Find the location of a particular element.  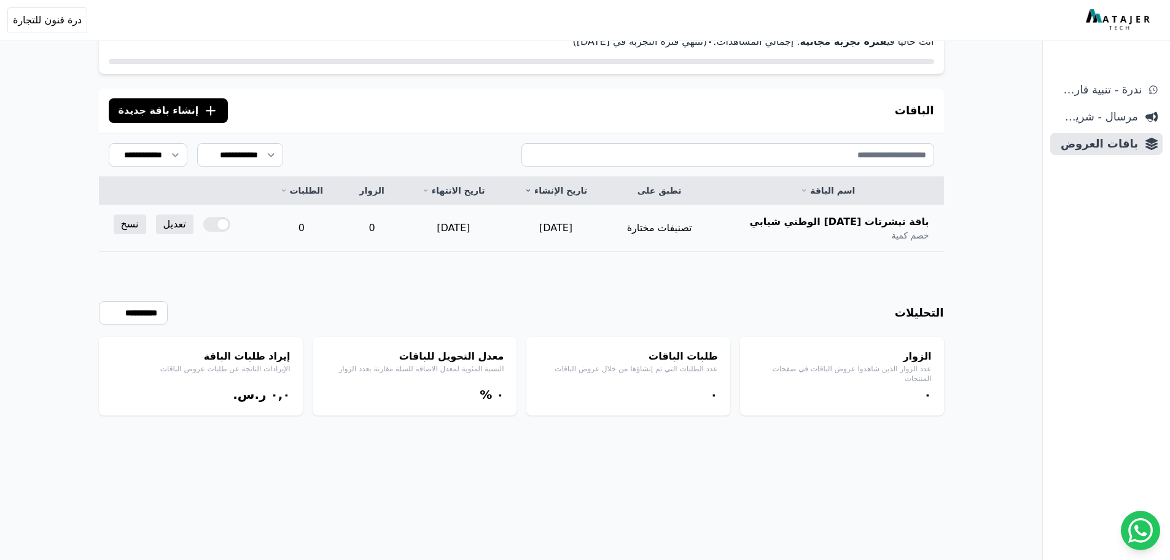

th: الزوار is located at coordinates (372, 190).